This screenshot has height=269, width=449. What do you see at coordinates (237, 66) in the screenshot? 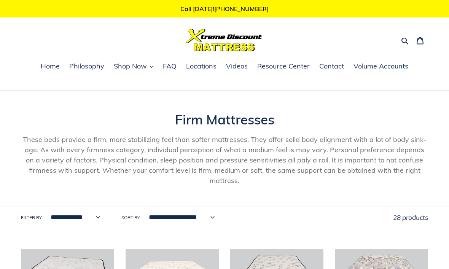
I see `span: Videos` at bounding box center [237, 66].